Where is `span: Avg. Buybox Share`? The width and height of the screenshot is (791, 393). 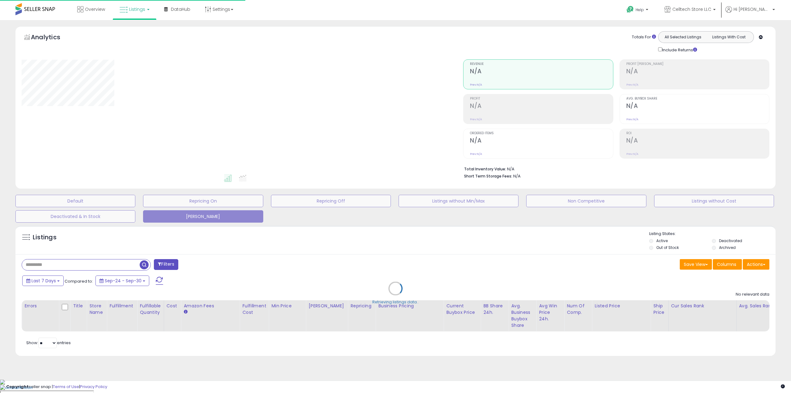 span: Avg. Buybox Share is located at coordinates (697, 99).